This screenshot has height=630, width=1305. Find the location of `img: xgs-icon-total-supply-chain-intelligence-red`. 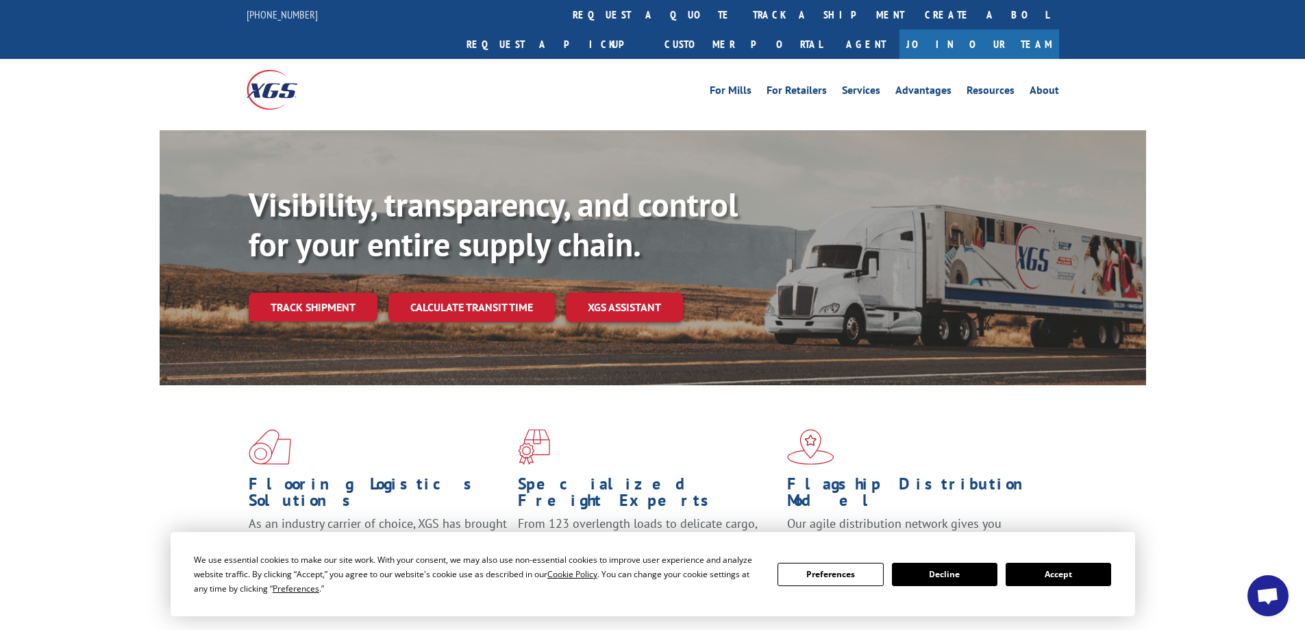

img: xgs-icon-total-supply-chain-intelligence-red is located at coordinates (270, 447).